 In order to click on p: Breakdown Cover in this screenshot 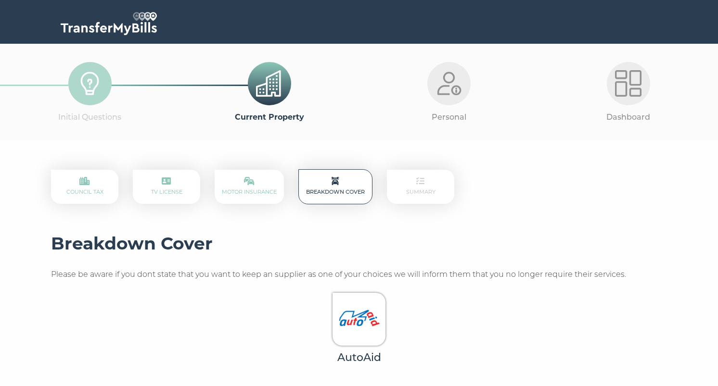, I will do `click(335, 187)`.